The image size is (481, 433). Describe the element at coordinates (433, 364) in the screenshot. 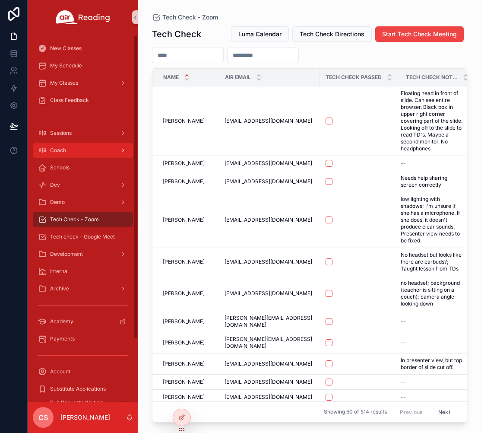

I see `a: In presenter view, but top border of slide cut off.` at that location.